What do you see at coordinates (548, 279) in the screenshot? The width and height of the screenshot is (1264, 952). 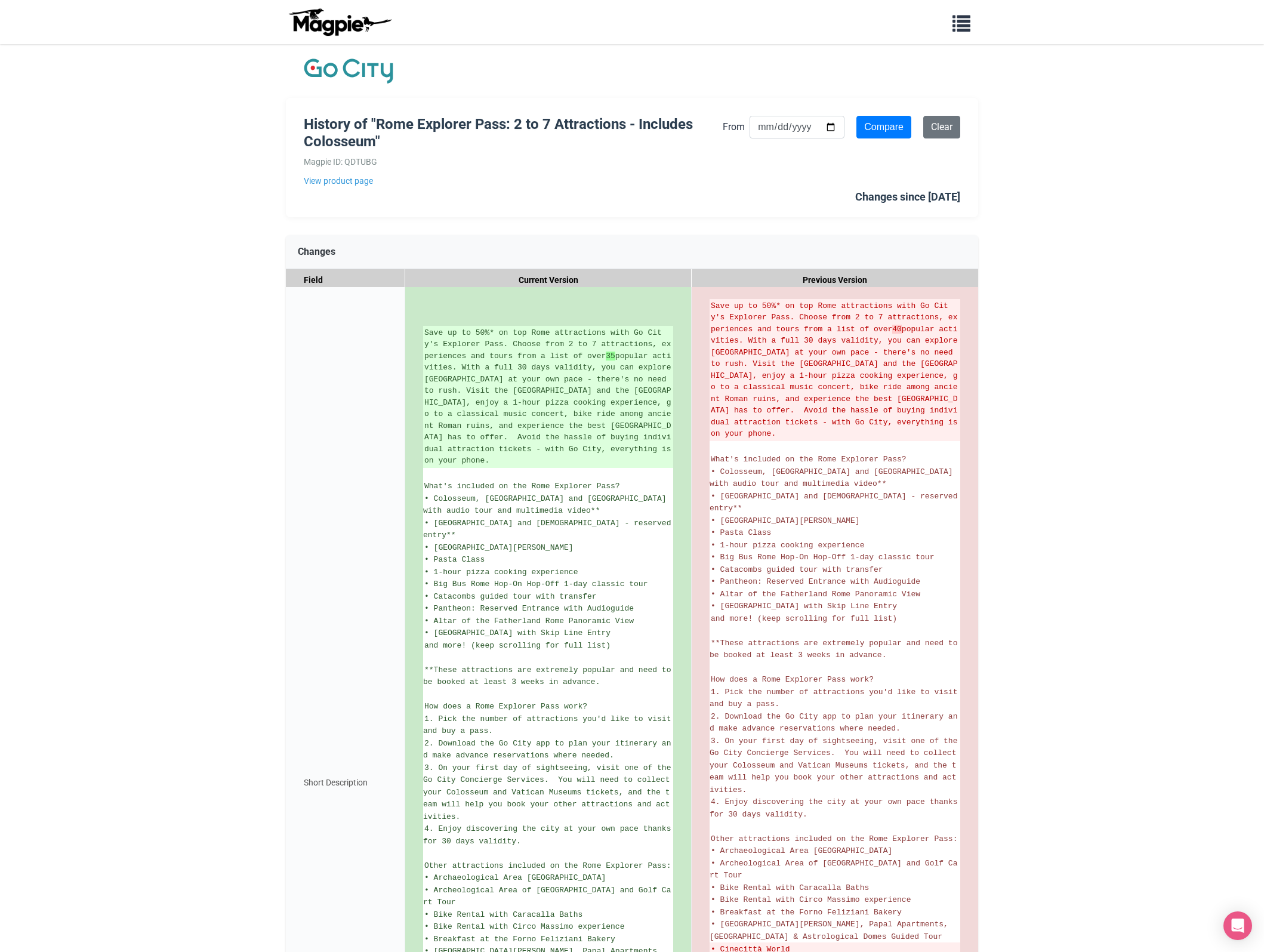 I see `div: Current Version` at bounding box center [548, 279].